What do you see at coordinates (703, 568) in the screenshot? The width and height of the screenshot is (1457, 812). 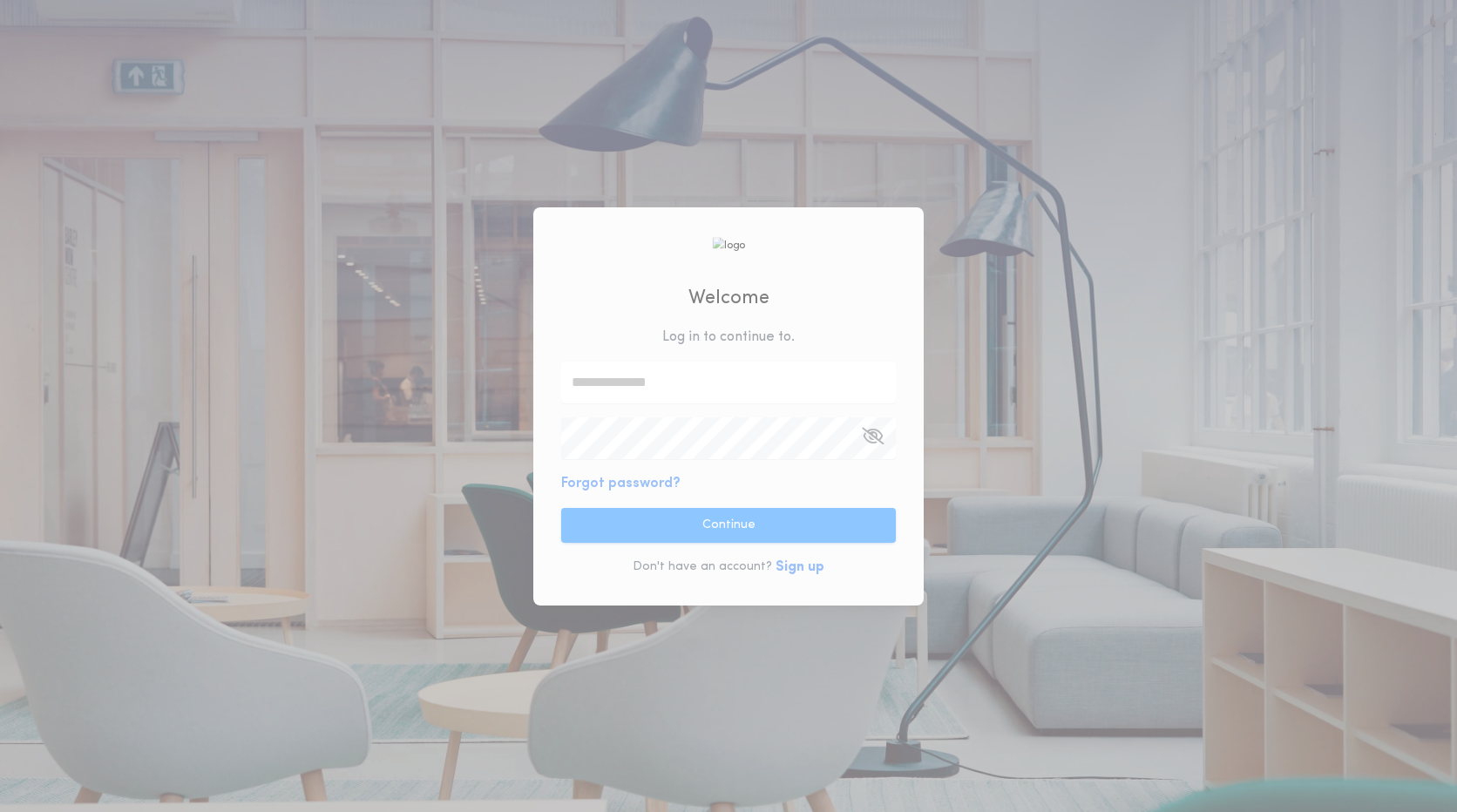 I see `p: Don't have an account?` at bounding box center [703, 568].